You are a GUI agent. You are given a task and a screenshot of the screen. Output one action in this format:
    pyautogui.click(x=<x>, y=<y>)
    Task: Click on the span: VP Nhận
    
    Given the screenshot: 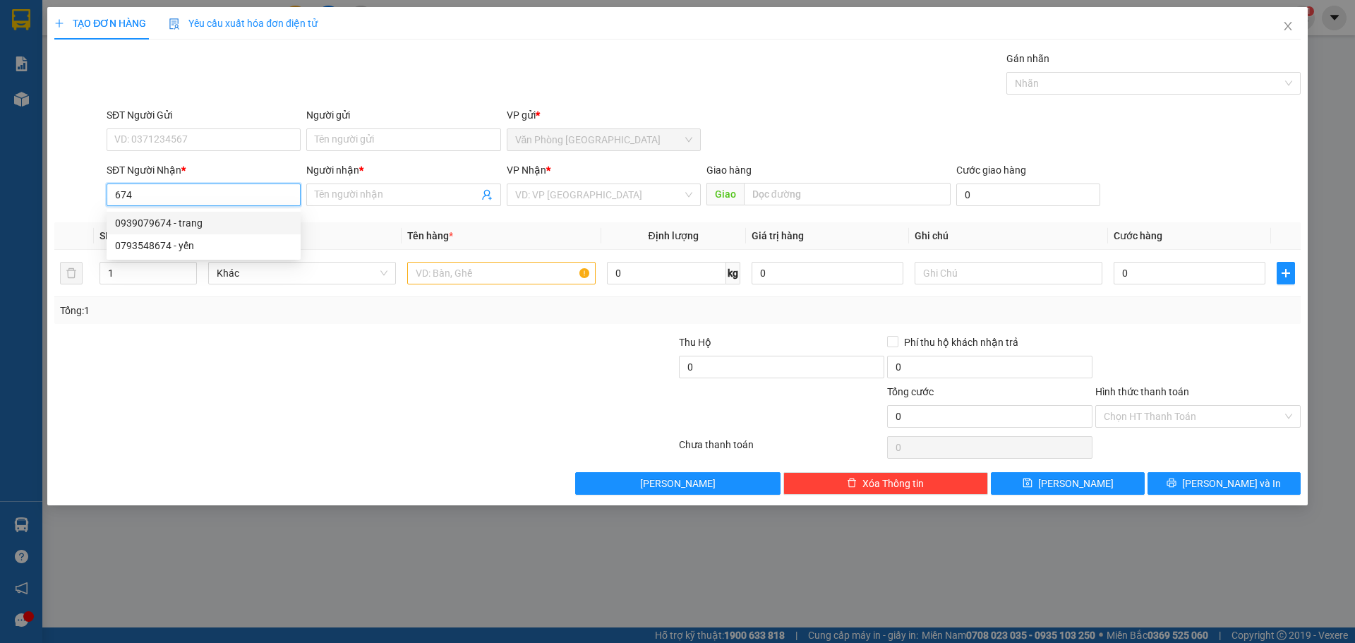 What is the action you would take?
    pyautogui.click(x=526, y=170)
    